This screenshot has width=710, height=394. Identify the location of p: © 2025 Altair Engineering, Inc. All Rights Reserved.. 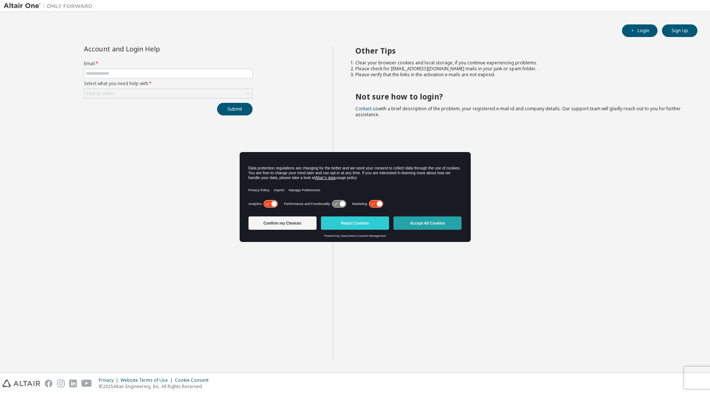
(156, 386).